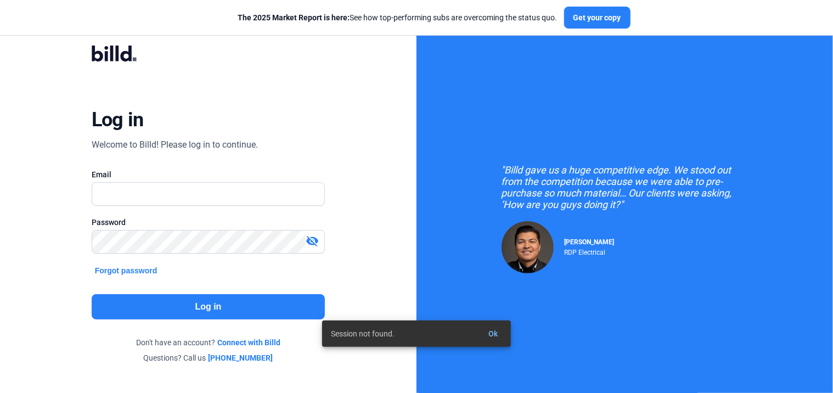 This screenshot has height=393, width=833. I want to click on a: Connect with Billd, so click(249, 343).